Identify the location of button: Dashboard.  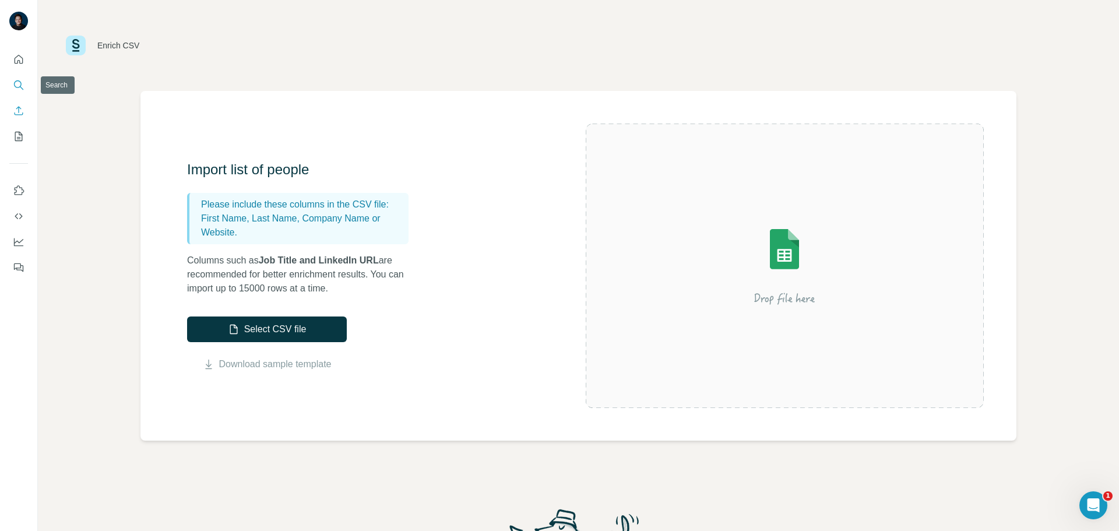
(19, 242).